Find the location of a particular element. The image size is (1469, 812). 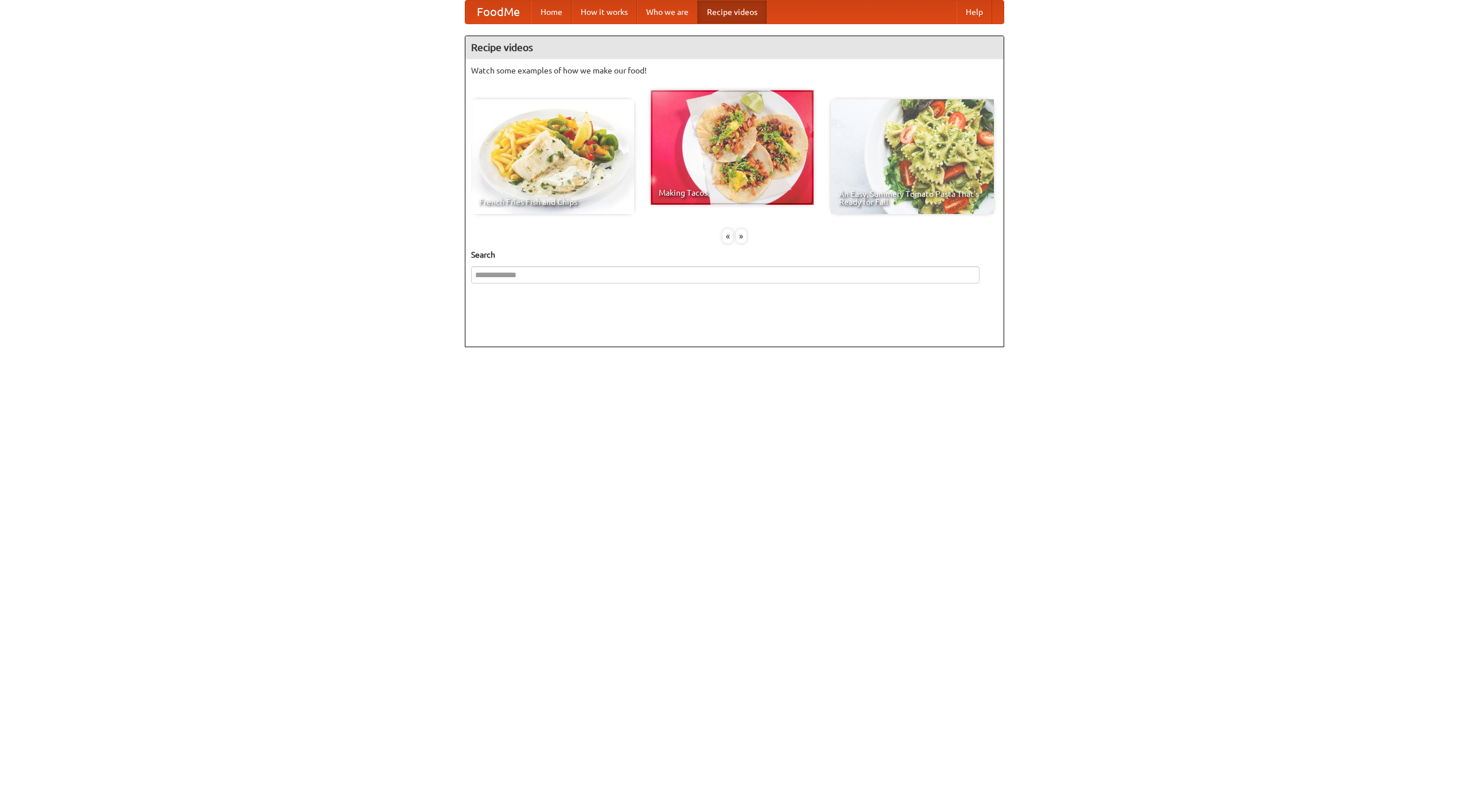

a: French Fries Fish and Chips is located at coordinates (553, 156).